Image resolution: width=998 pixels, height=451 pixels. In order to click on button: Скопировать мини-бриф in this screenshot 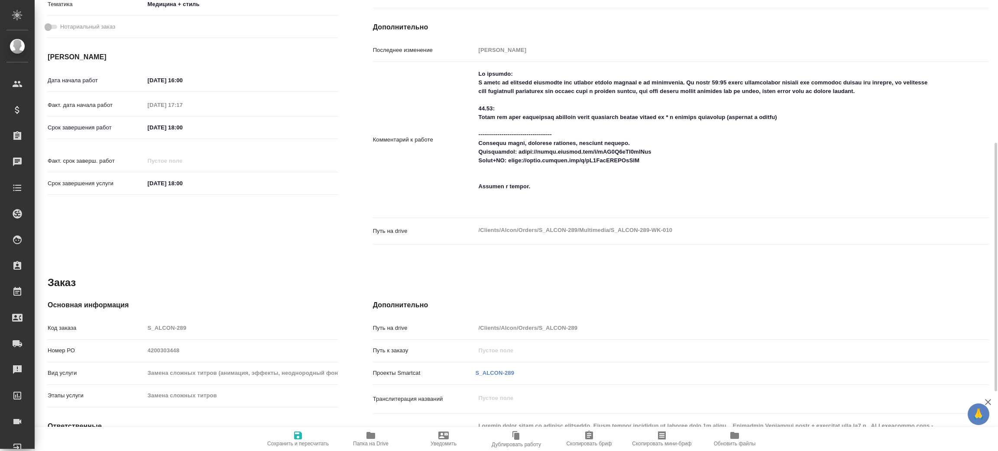, I will do `click(662, 439)`.